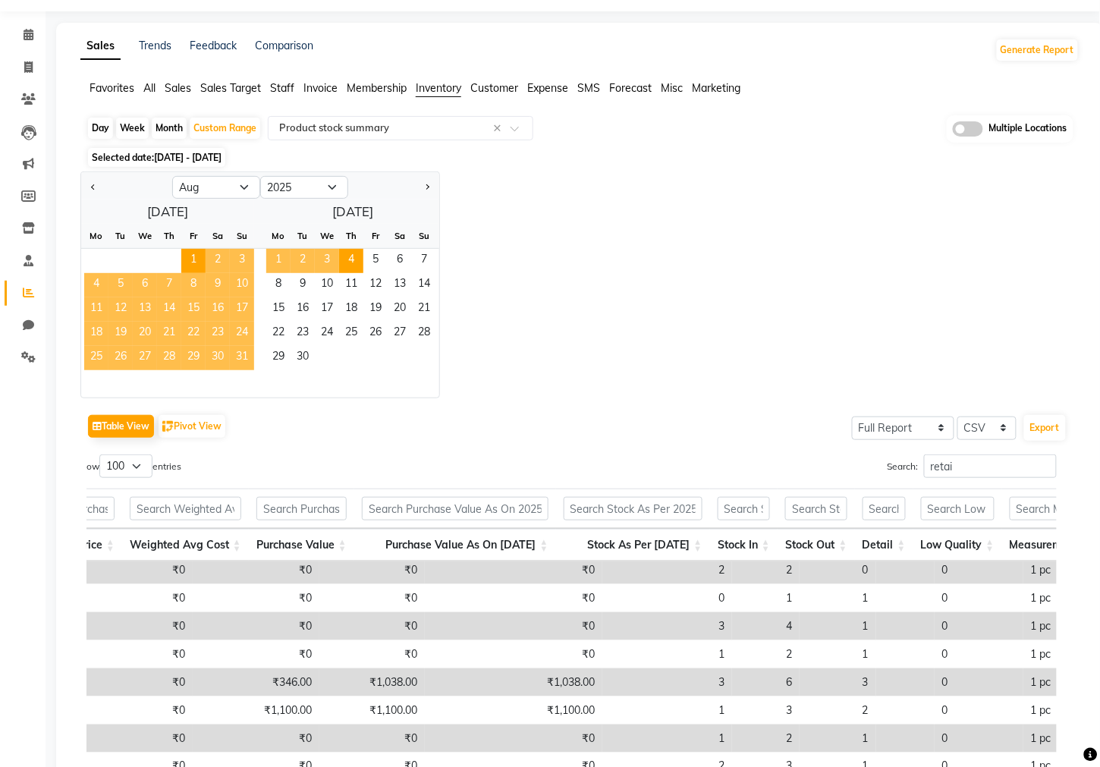  What do you see at coordinates (320, 88) in the screenshot?
I see `span: Invoice` at bounding box center [320, 88].